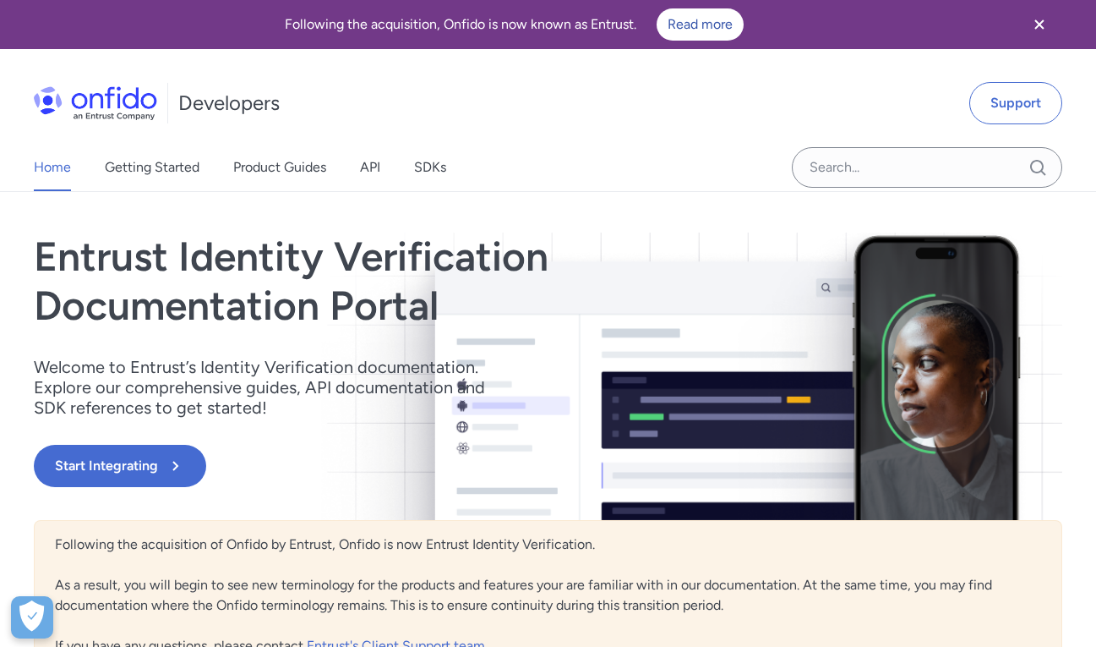  I want to click on button: Start Integrating, so click(120, 466).